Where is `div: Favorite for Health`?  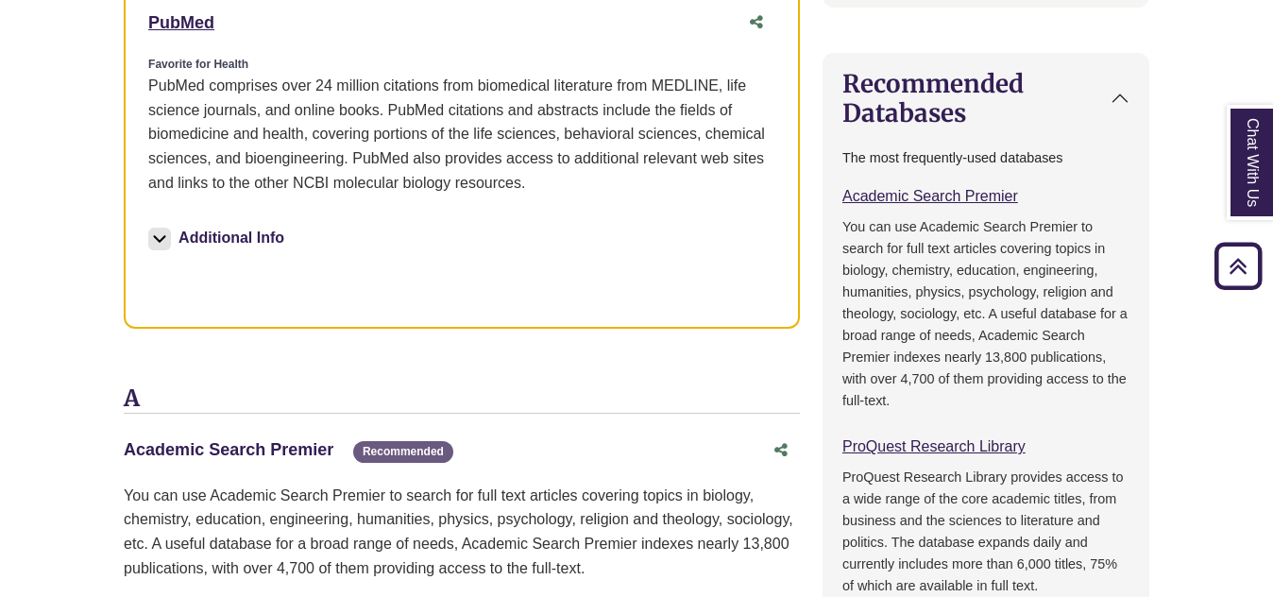 div: Favorite for Health is located at coordinates (462, 64).